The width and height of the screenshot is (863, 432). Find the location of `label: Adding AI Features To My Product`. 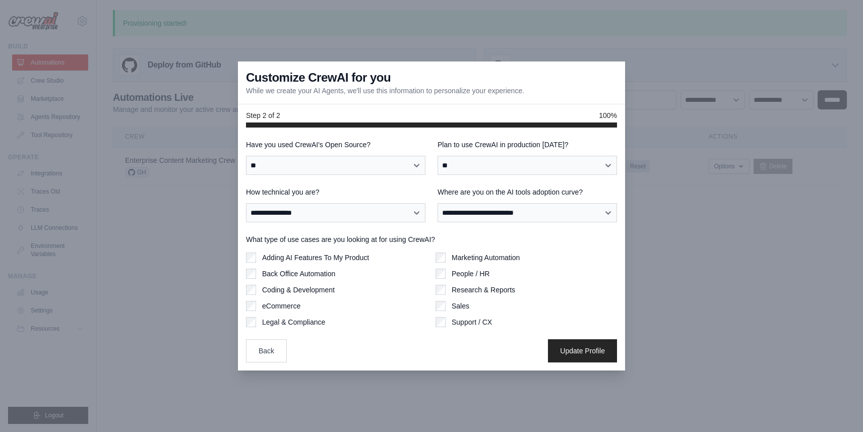

label: Adding AI Features To My Product is located at coordinates (316, 258).